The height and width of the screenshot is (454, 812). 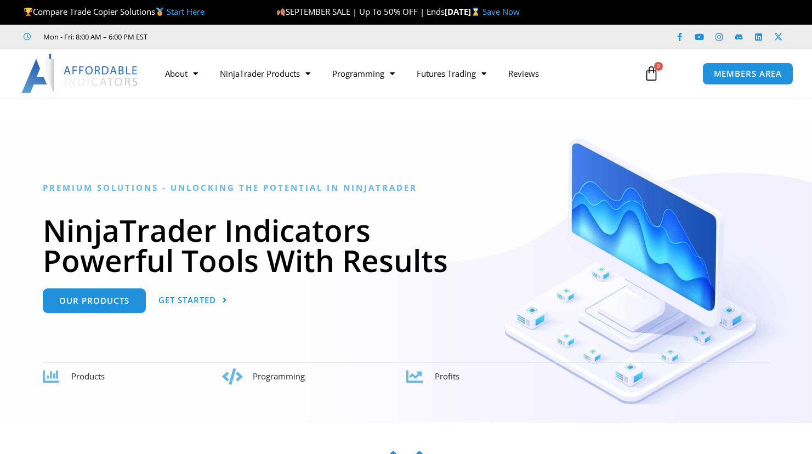 I want to click on span: MEMBERS AREA, so click(x=748, y=73).